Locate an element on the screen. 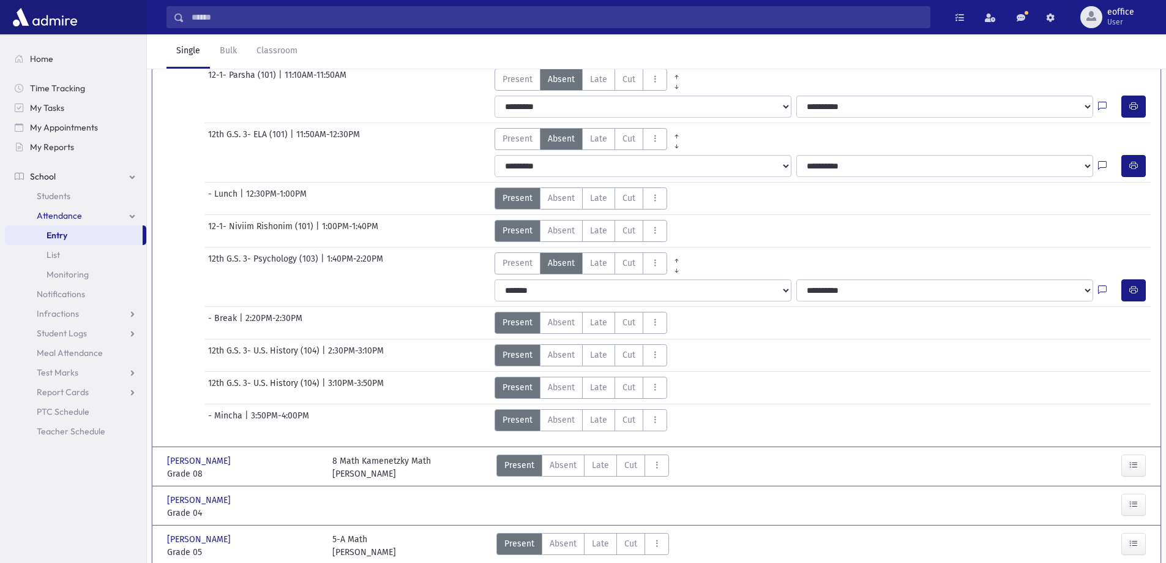 The height and width of the screenshot is (563, 1166). a: Meal Attendance is located at coordinates (75, 353).